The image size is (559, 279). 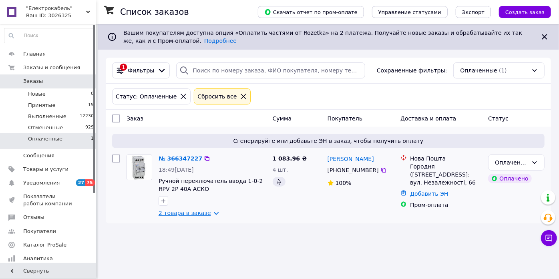 I want to click on span: Главная, so click(x=34, y=54).